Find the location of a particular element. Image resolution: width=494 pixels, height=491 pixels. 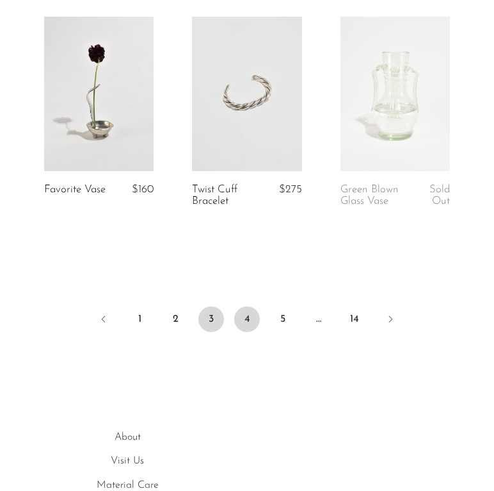

a: About is located at coordinates (127, 437).